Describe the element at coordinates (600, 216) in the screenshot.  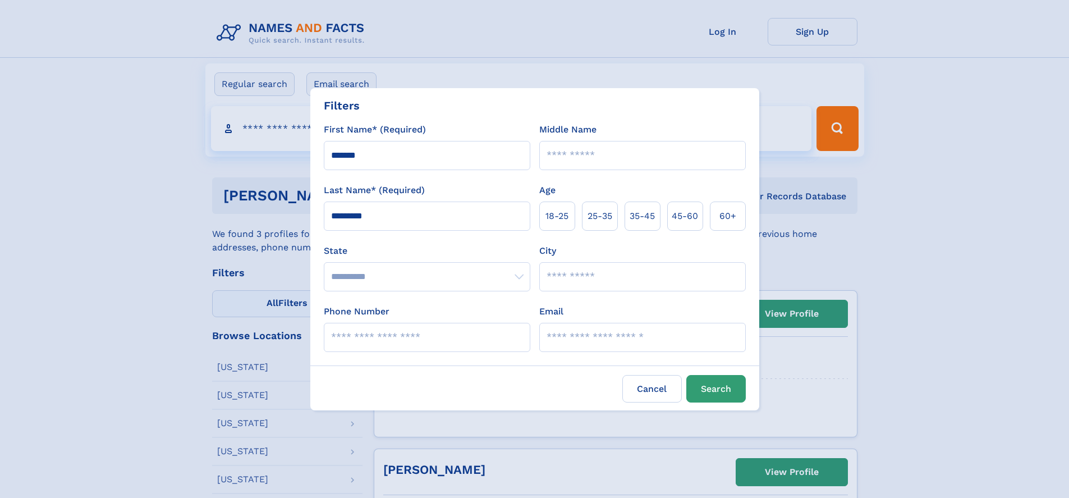
I see `span: 25‑35` at that location.